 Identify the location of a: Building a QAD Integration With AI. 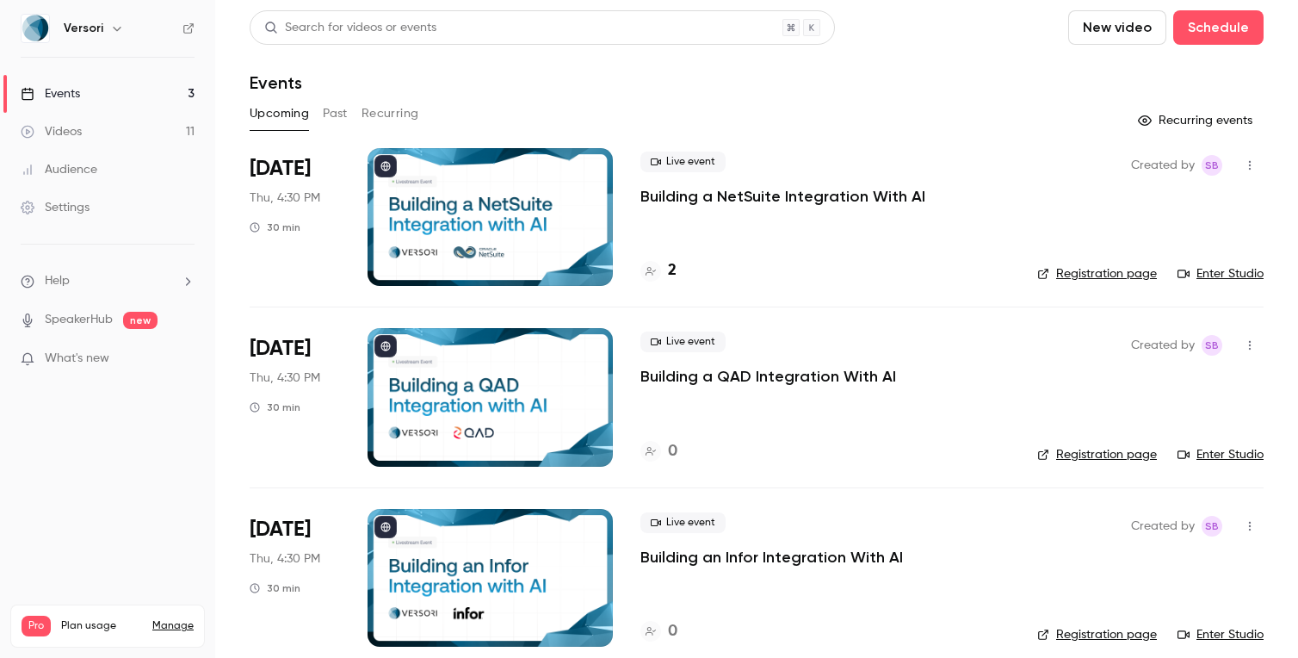
(768, 376).